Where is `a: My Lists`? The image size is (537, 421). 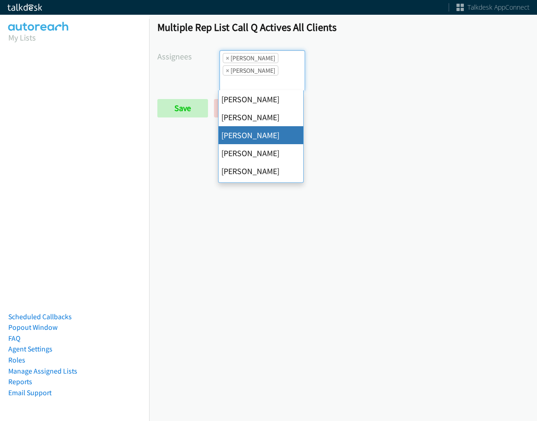 a: My Lists is located at coordinates (22, 37).